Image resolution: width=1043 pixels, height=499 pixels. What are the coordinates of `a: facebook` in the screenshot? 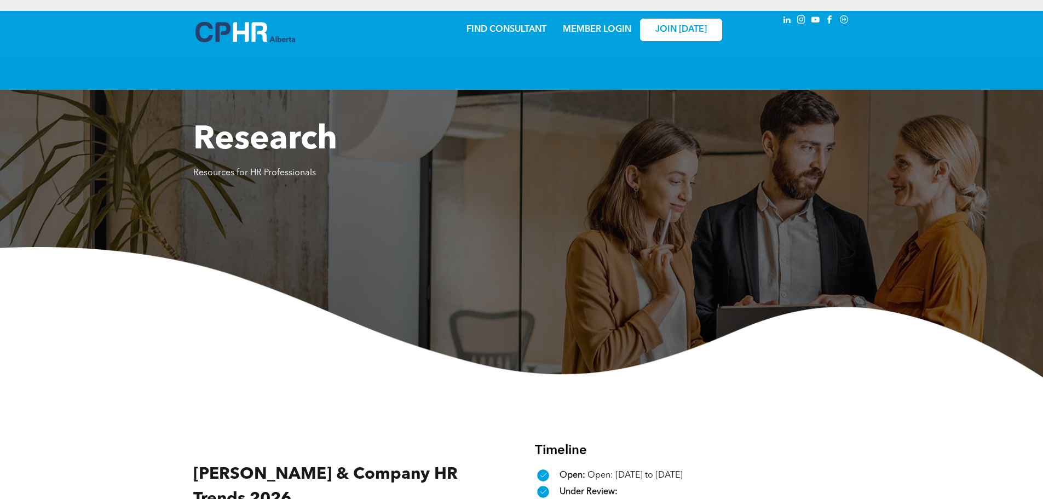 It's located at (830, 21).